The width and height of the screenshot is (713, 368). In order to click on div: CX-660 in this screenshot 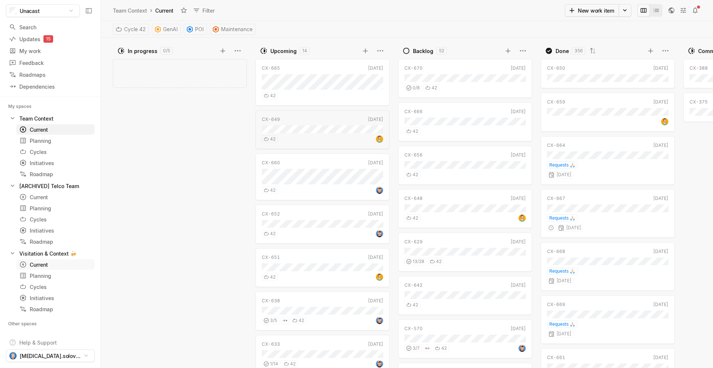, I will do `click(271, 163)`.